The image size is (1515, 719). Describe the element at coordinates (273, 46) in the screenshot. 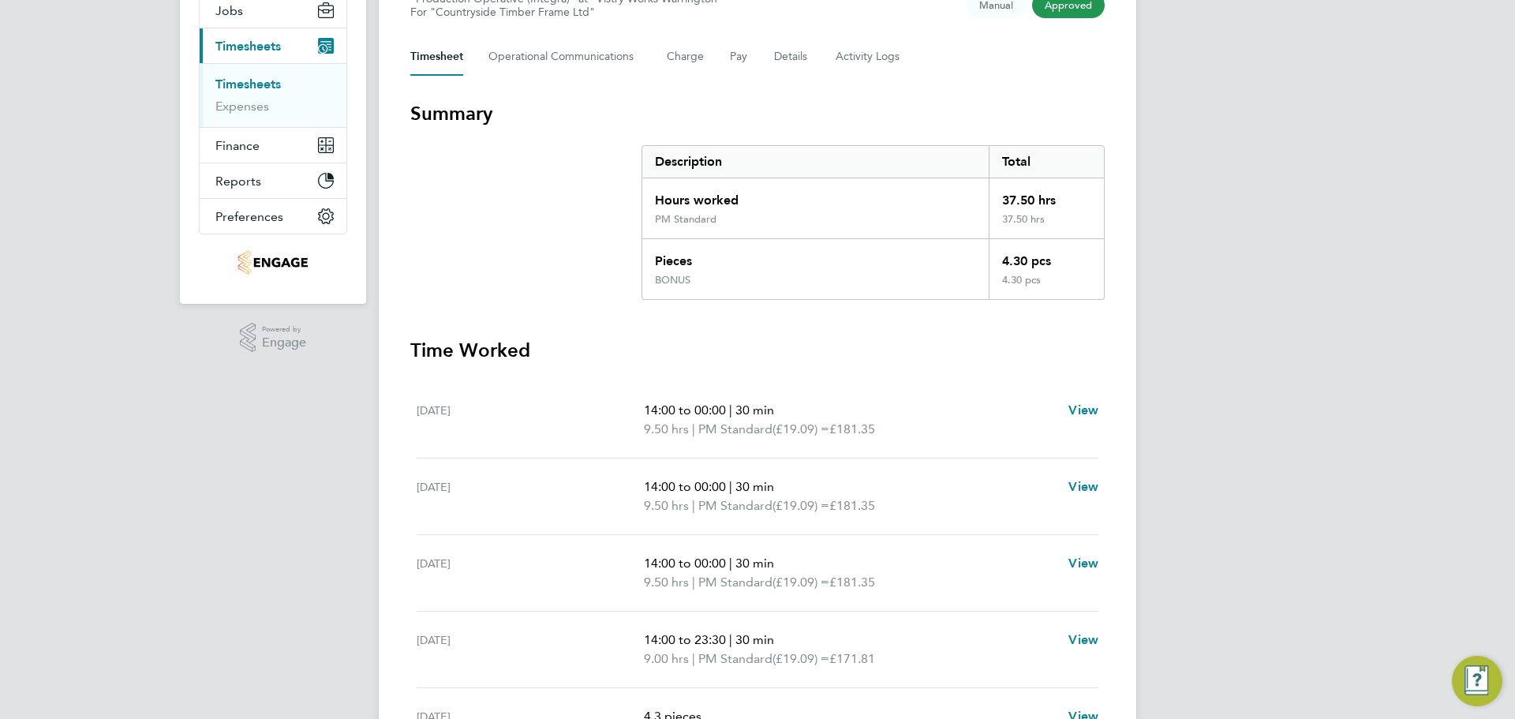

I see `button: Timesheets` at that location.